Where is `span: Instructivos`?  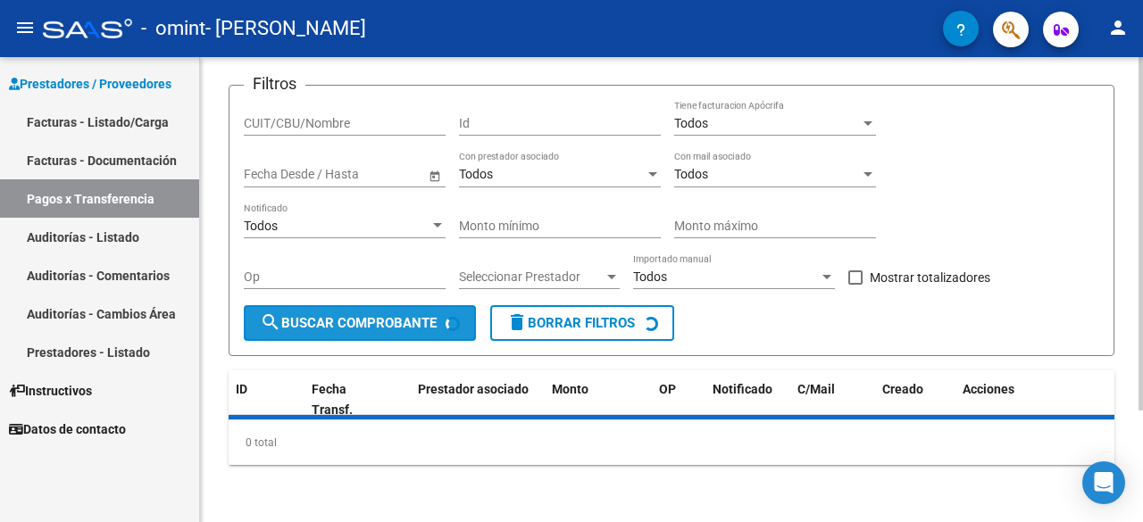
span: Instructivos is located at coordinates (50, 391).